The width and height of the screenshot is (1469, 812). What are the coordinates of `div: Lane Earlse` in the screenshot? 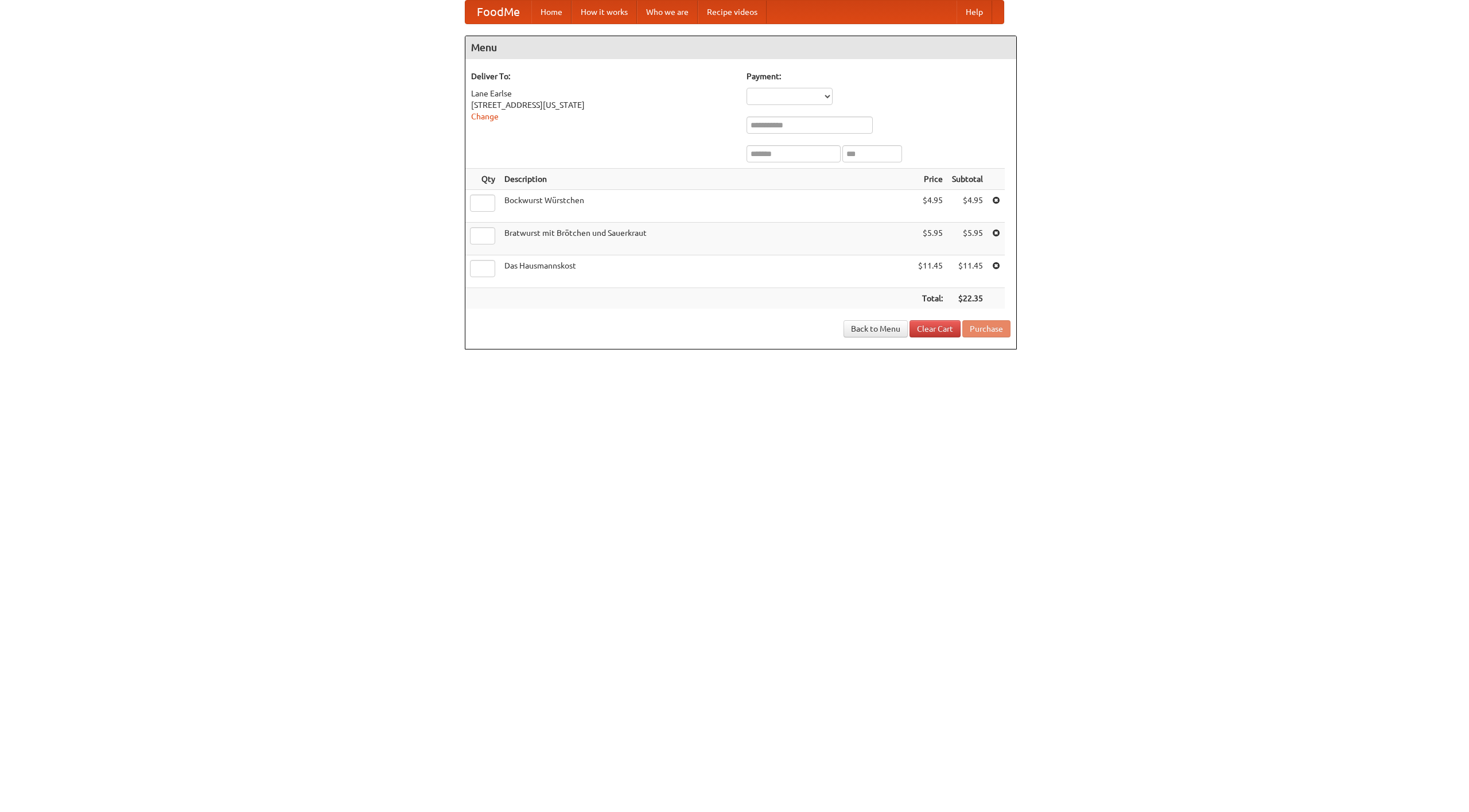 It's located at (603, 94).